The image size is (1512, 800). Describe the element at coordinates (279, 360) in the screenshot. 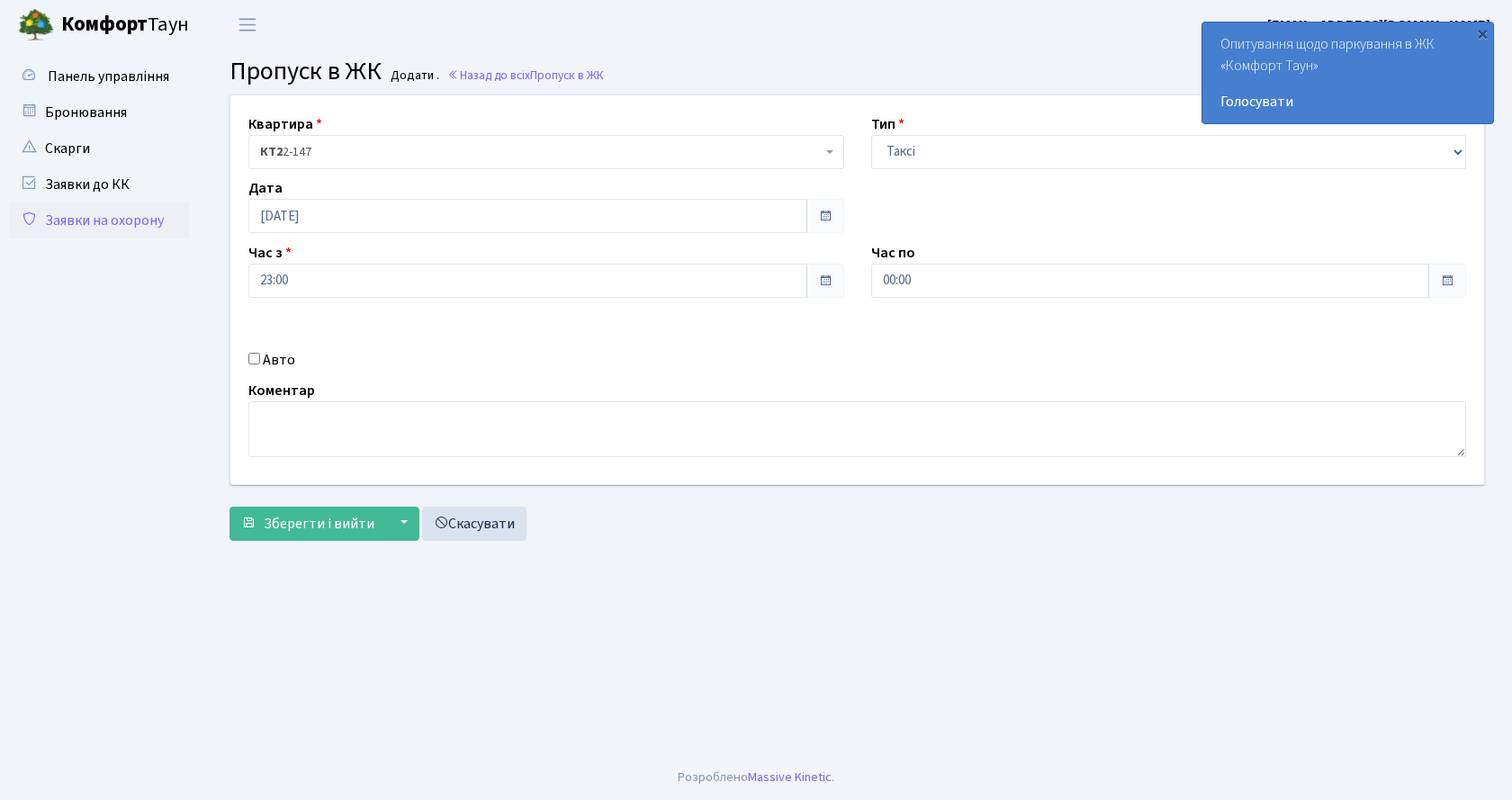

I see `label: Авто` at that location.